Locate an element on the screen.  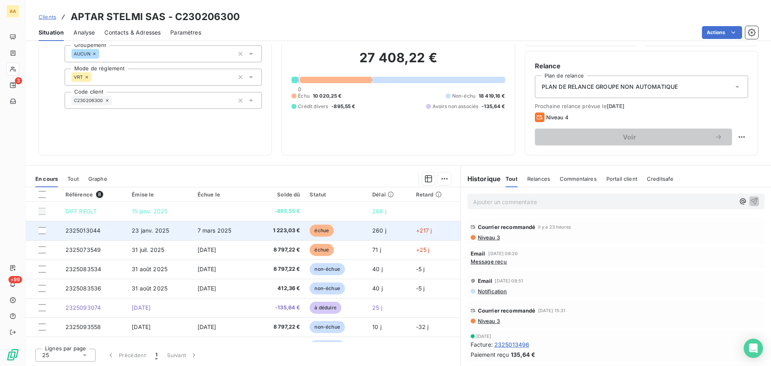
button: Voir is located at coordinates (634, 137).